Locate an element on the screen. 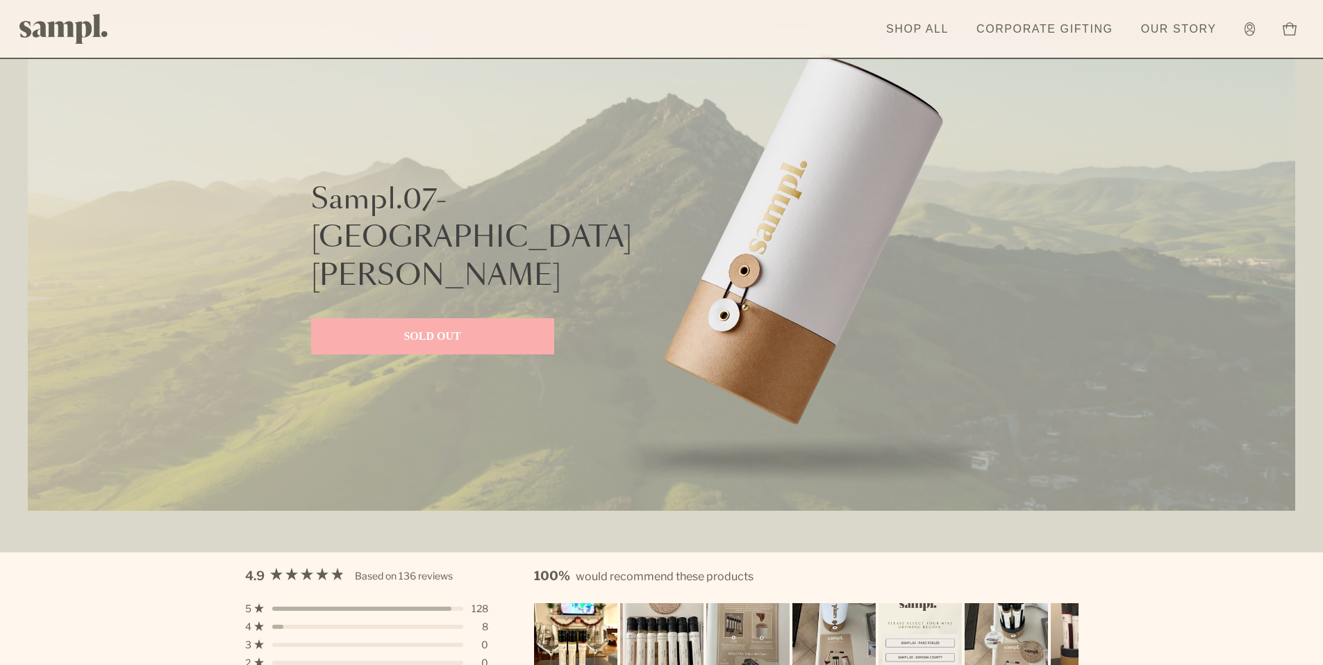 This screenshot has width=1323, height=665. p: SOLD OUT is located at coordinates (433, 336).